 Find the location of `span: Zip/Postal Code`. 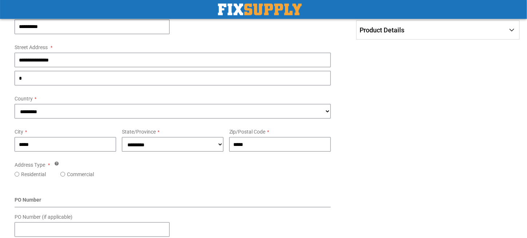

span: Zip/Postal Code is located at coordinates (247, 132).